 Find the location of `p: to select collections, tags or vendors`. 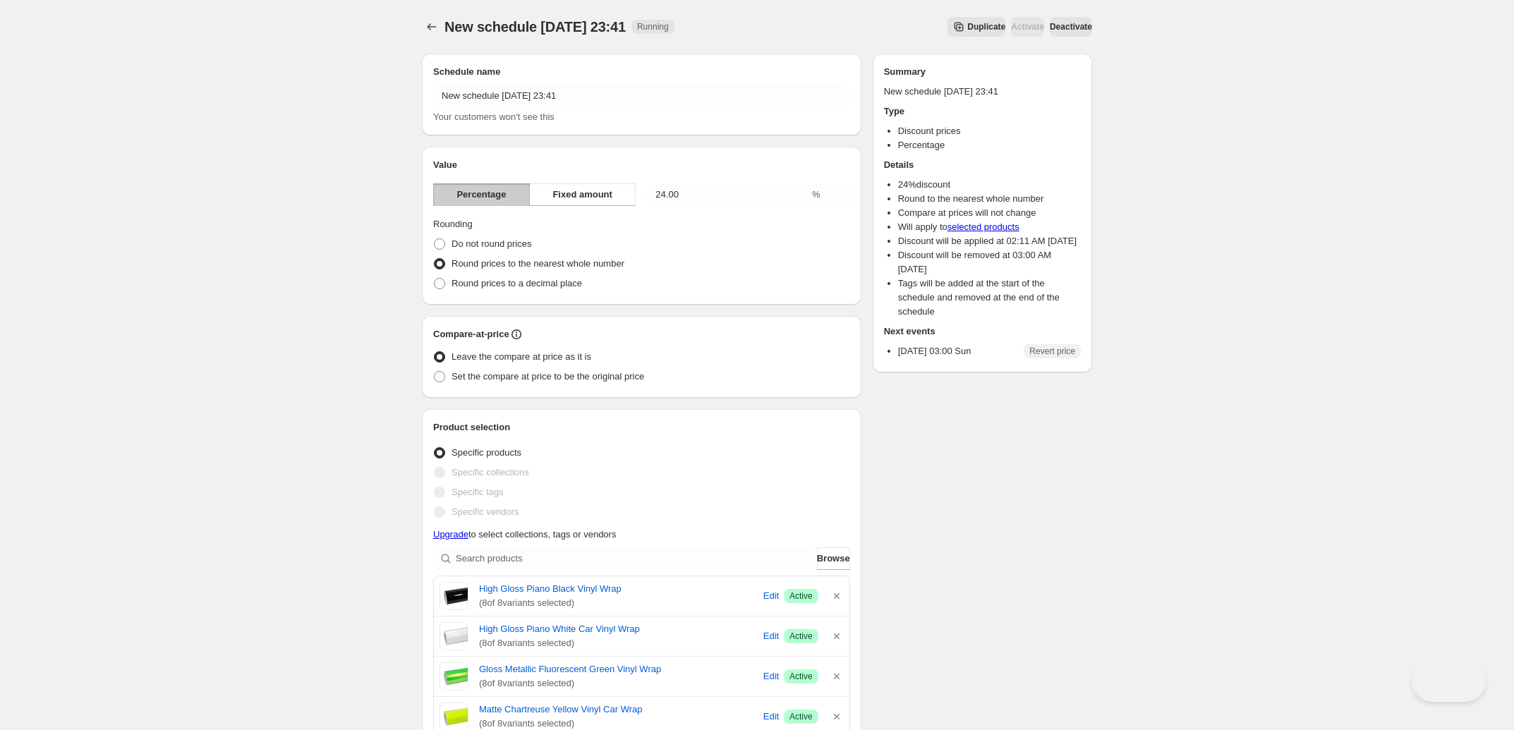

p: to select collections, tags or vendors is located at coordinates (641, 535).